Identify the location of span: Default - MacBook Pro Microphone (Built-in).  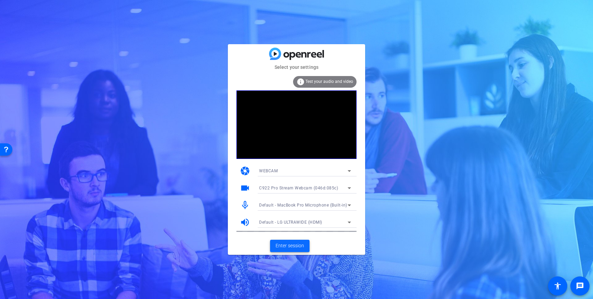
(303, 205).